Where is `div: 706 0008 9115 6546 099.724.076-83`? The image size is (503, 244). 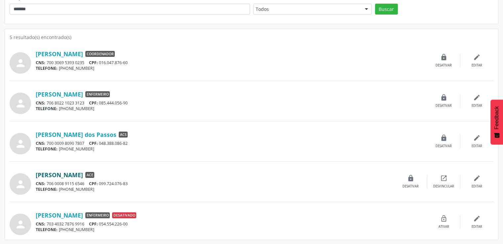 div: 706 0008 9115 6546 099.724.076-83 is located at coordinates (215, 183).